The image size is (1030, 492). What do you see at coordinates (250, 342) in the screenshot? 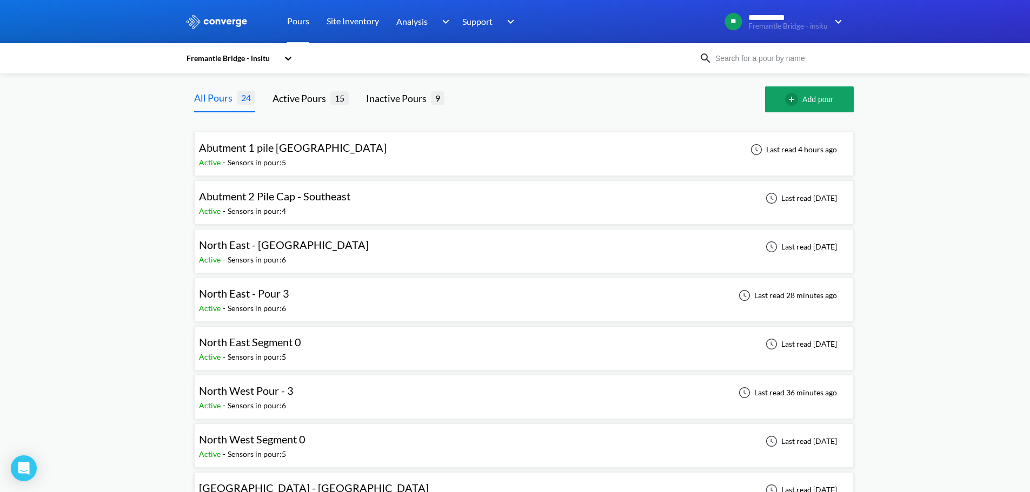
I see `span: North East Segment 0` at bounding box center [250, 342].